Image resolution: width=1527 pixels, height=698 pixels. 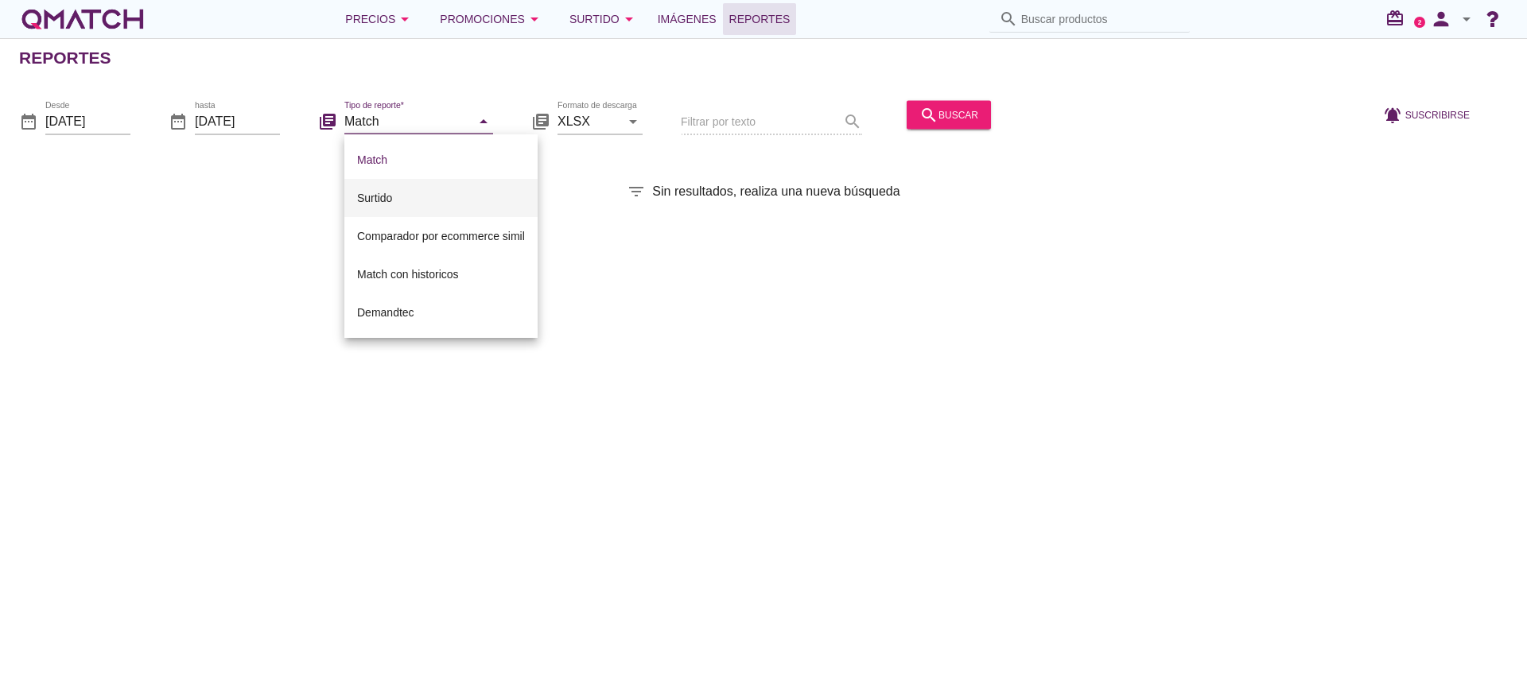 What do you see at coordinates (1426, 115) in the screenshot?
I see `button: Suscribirse` at bounding box center [1426, 115].